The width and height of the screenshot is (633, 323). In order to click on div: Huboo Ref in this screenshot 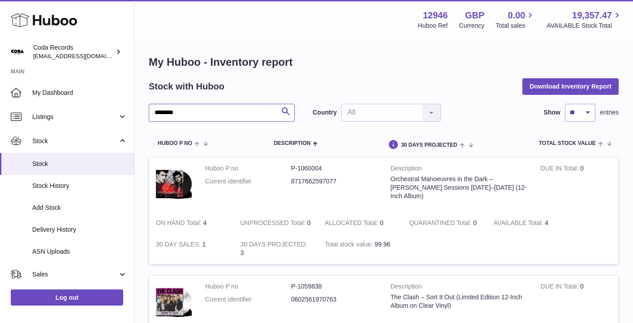, I will do `click(433, 26)`.